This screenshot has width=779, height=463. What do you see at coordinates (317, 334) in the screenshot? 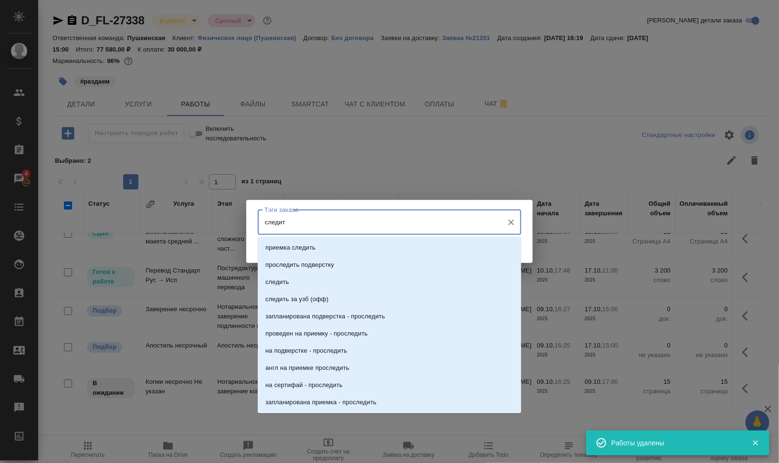
I see `p: проведен на приемку - проследить` at bounding box center [317, 334].